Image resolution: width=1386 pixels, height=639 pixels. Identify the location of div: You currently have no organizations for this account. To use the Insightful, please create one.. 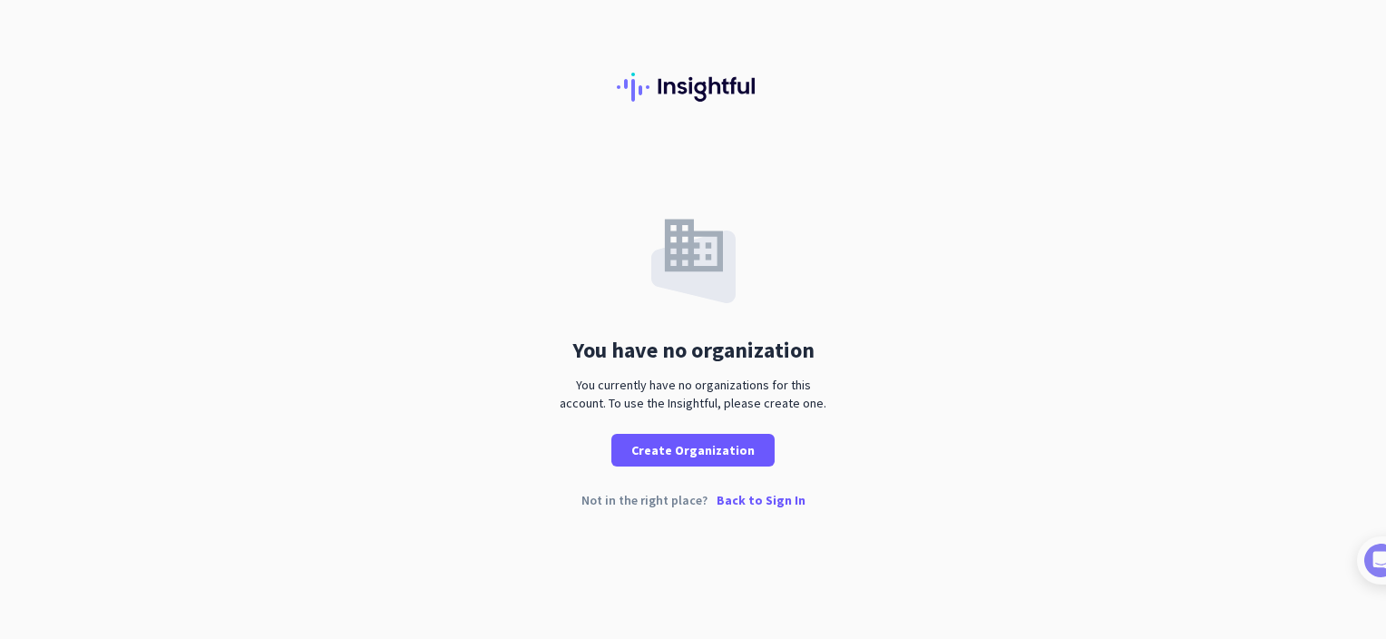
(693, 394).